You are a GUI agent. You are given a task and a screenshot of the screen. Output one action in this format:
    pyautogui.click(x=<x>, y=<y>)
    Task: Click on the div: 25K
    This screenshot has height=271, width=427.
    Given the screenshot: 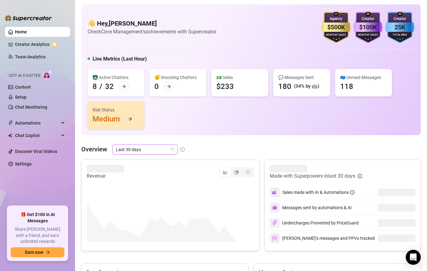 What is the action you would take?
    pyautogui.click(x=399, y=27)
    